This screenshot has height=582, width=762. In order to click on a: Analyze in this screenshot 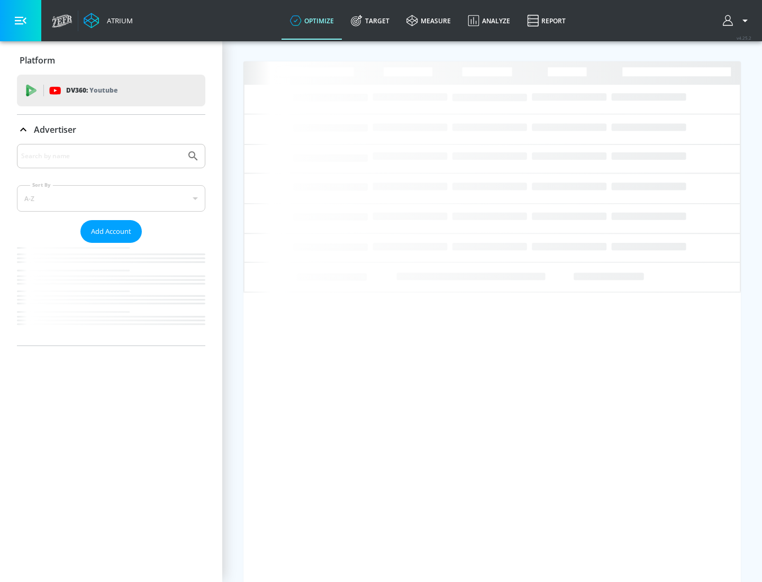, I will do `click(489, 21)`.